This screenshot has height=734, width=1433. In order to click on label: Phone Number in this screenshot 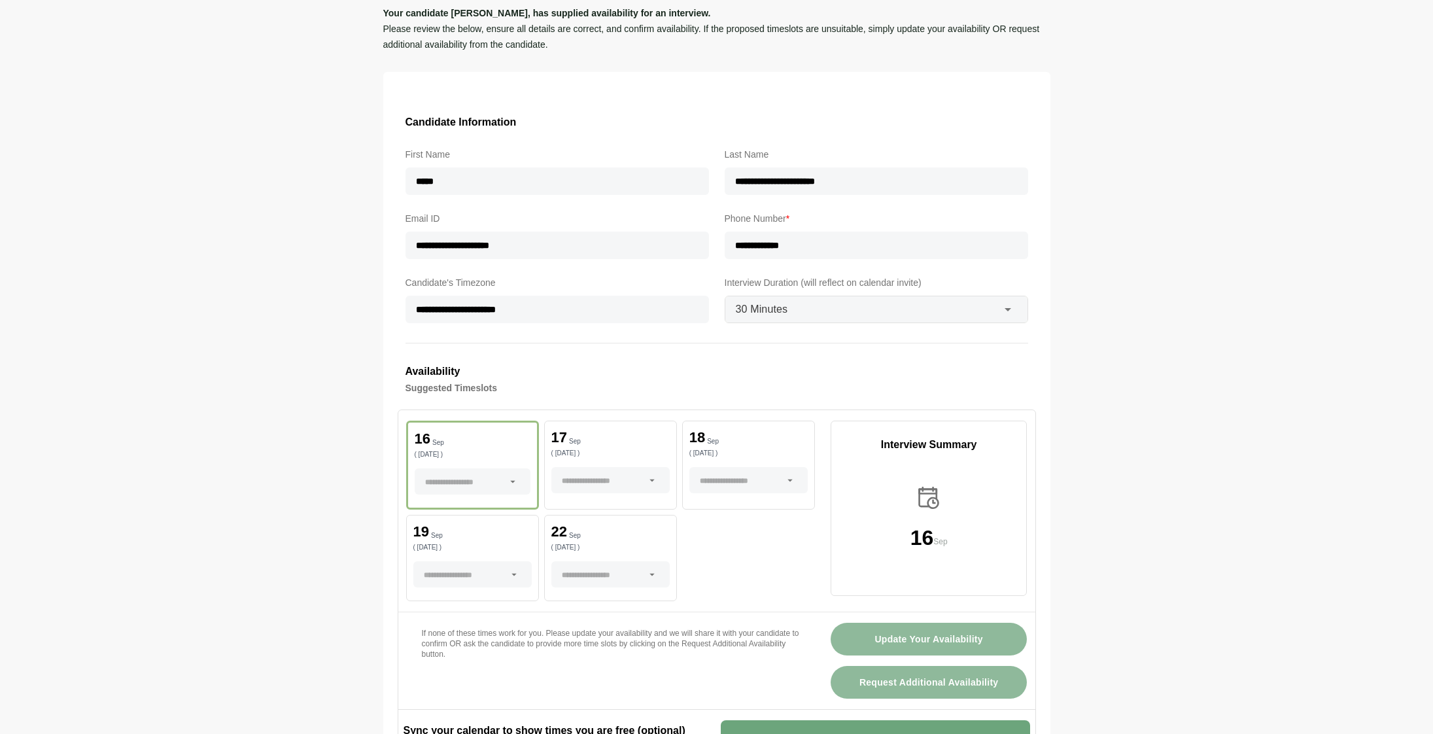, I will do `click(877, 219)`.